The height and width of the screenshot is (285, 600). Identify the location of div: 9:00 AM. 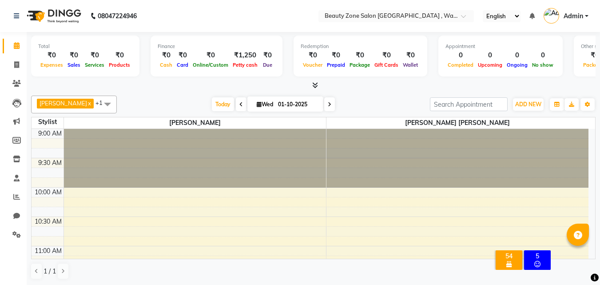
(50, 133).